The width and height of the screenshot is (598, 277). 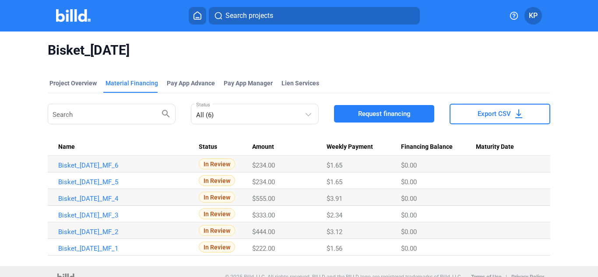 I want to click on img: Billd Company Logo, so click(x=73, y=15).